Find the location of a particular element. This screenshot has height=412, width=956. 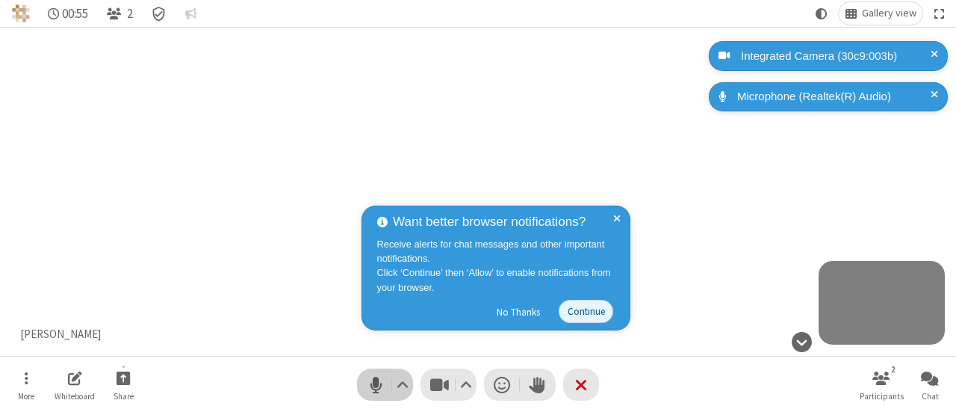

button: Open menu is located at coordinates (26, 384).